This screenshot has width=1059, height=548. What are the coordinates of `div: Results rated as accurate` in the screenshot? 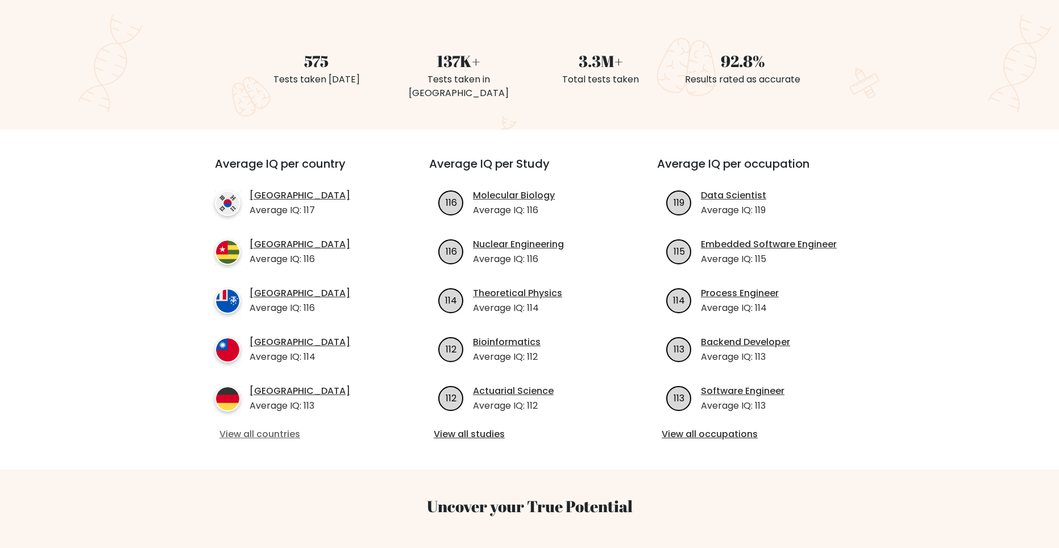 It's located at (743, 80).